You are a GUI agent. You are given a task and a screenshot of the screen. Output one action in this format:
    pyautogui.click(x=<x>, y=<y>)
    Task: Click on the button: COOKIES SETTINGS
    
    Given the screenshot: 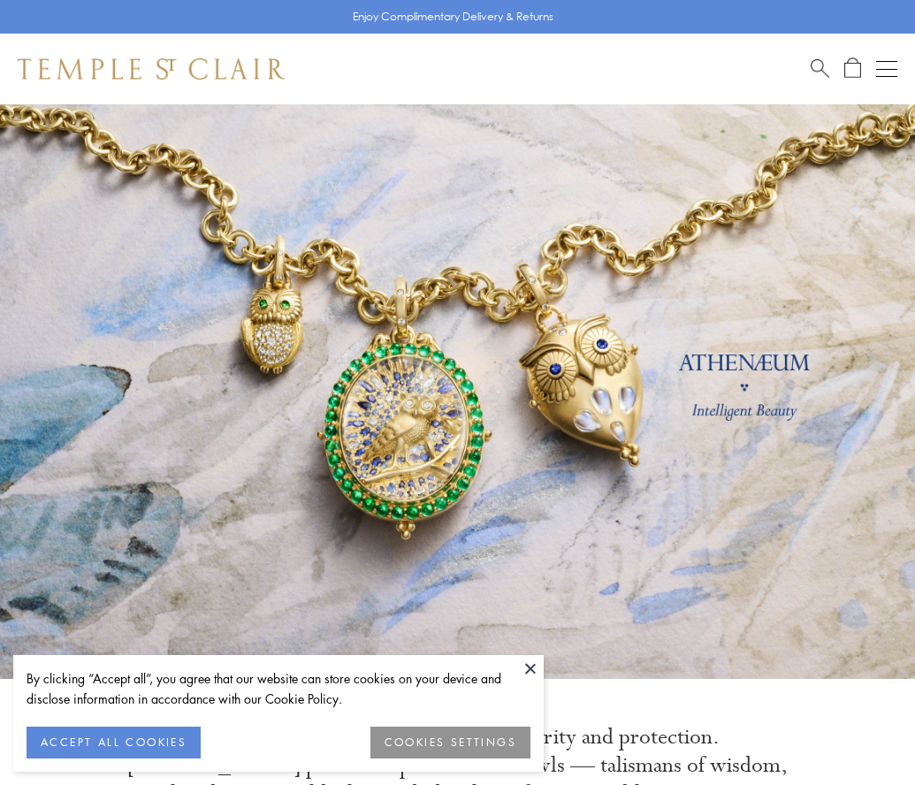 What is the action you would take?
    pyautogui.click(x=450, y=743)
    